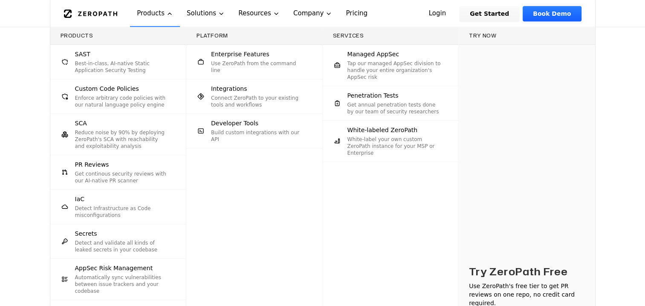 The image size is (645, 306). What do you see at coordinates (254, 96) in the screenshot?
I see `a: IntegrationsConnect ZeroPath to your existing tools and workflows` at bounding box center [254, 96].